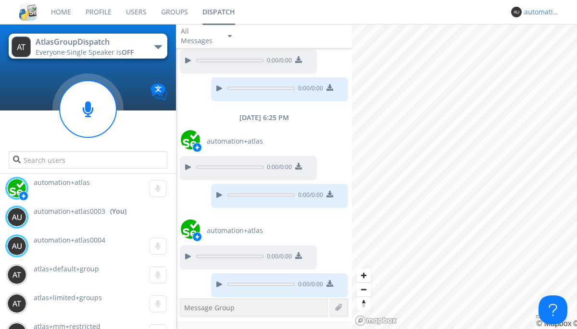 This screenshot has height=329, width=577. What do you see at coordinates (89, 52) in the screenshot?
I see `div: Everyone ·` at bounding box center [89, 52].